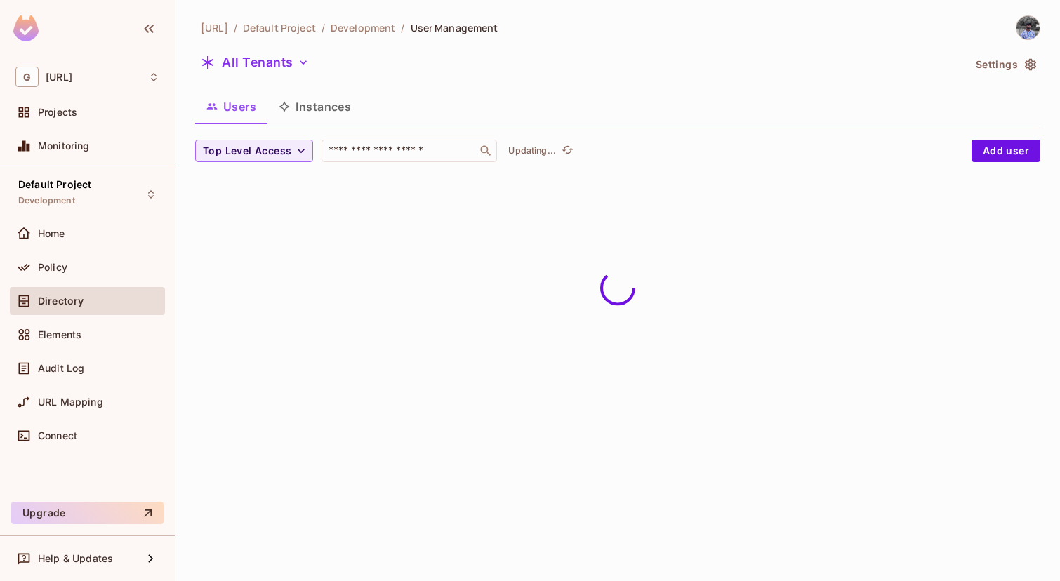 The height and width of the screenshot is (581, 1060). What do you see at coordinates (247, 151) in the screenshot?
I see `span: Top Level Access` at bounding box center [247, 151].